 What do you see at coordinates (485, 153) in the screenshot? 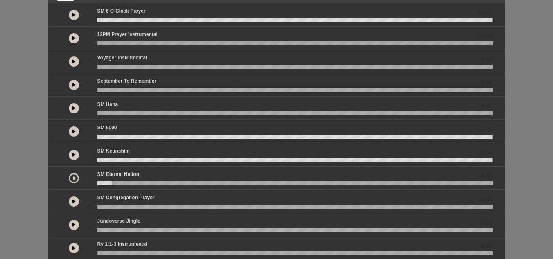
I see `span: 02:14` at bounding box center [485, 153].